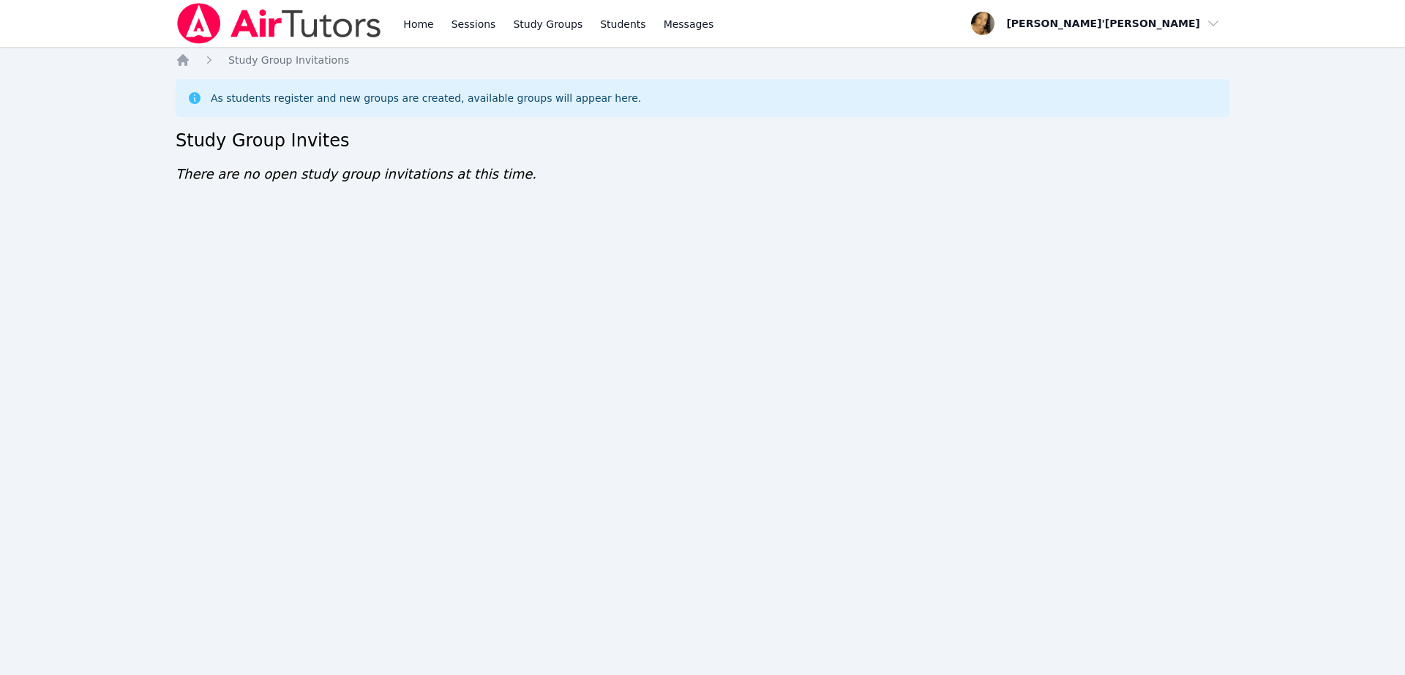  What do you see at coordinates (426, 98) in the screenshot?
I see `div: As students register and new groups are created, available groups will appear here.` at bounding box center [426, 98].